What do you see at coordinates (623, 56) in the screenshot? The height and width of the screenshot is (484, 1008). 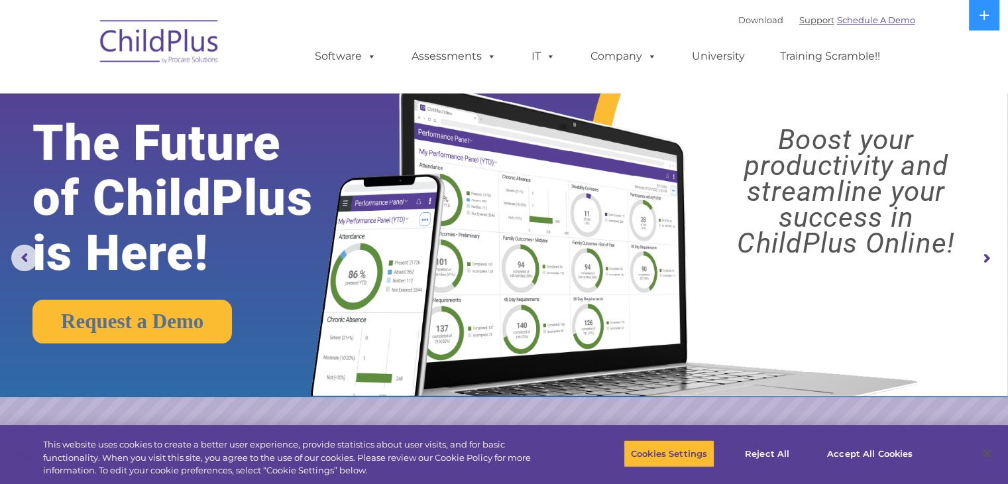 I see `a: Company` at bounding box center [623, 56].